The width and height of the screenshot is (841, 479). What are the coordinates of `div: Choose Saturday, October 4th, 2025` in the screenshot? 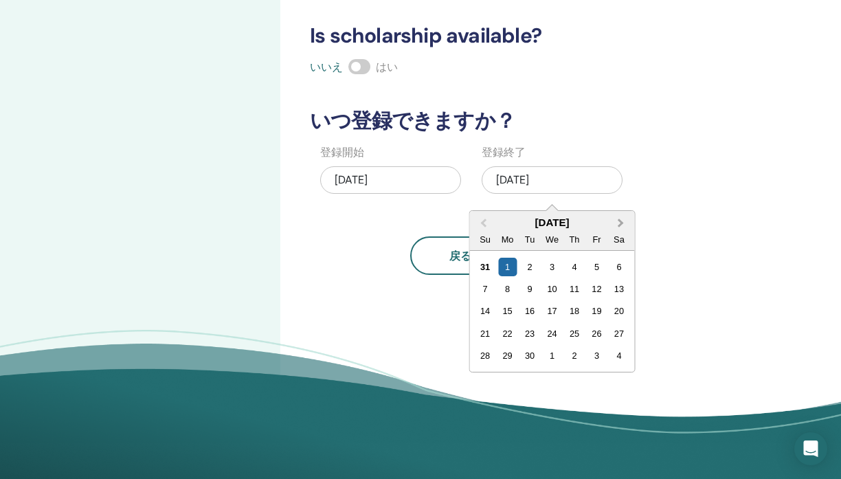 It's located at (618, 355).